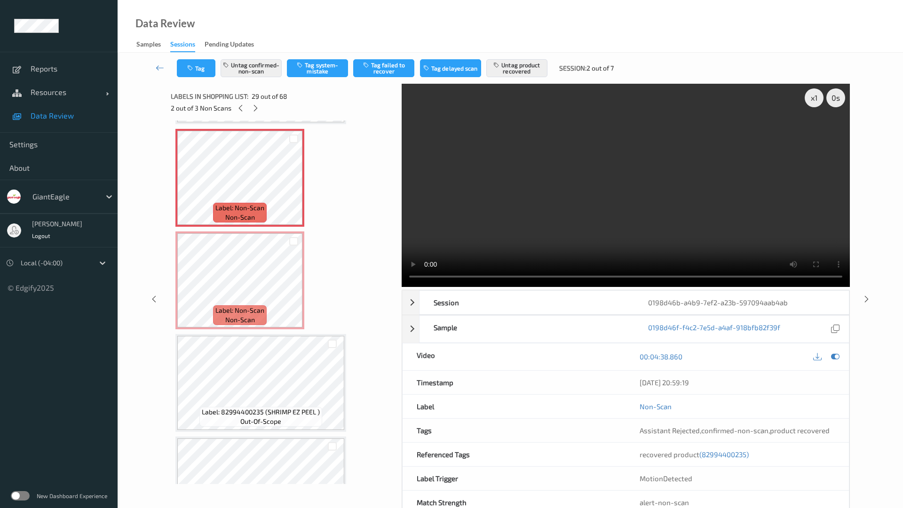  Describe the element at coordinates (269, 96) in the screenshot. I see `span: 29 out of 68` at that location.